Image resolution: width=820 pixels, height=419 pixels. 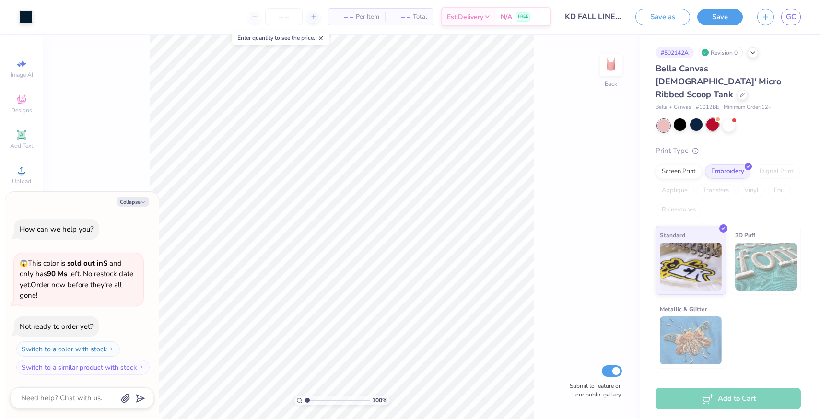 What do you see at coordinates (663, 17) in the screenshot?
I see `button: Save as` at bounding box center [663, 17].